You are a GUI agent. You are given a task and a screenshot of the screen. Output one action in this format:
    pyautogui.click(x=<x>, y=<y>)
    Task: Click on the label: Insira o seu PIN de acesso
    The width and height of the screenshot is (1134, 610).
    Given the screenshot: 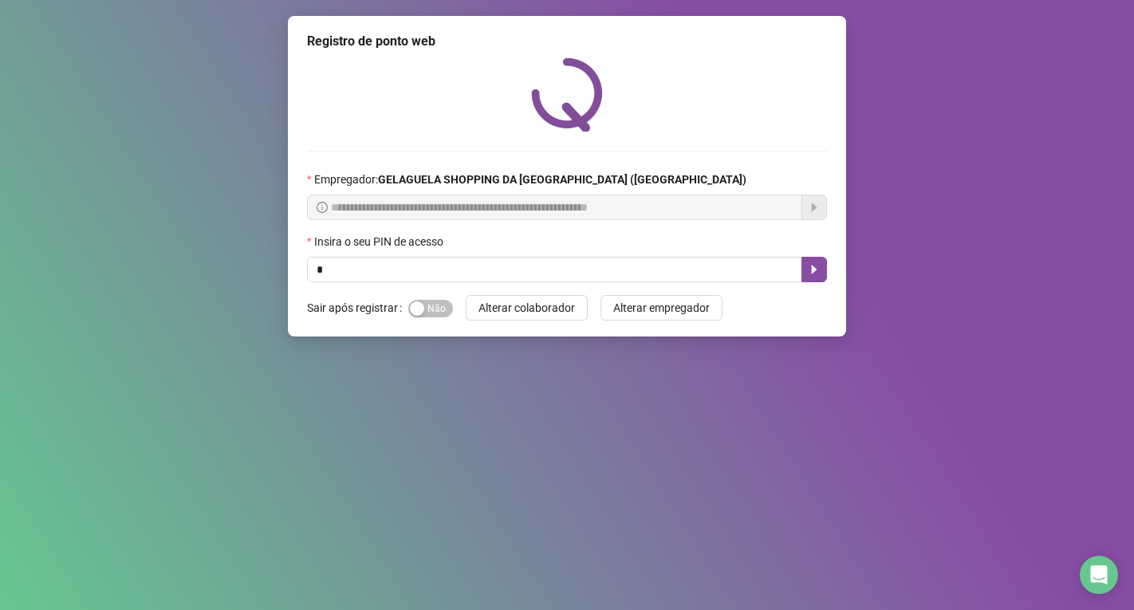 What is the action you would take?
    pyautogui.click(x=380, y=242)
    